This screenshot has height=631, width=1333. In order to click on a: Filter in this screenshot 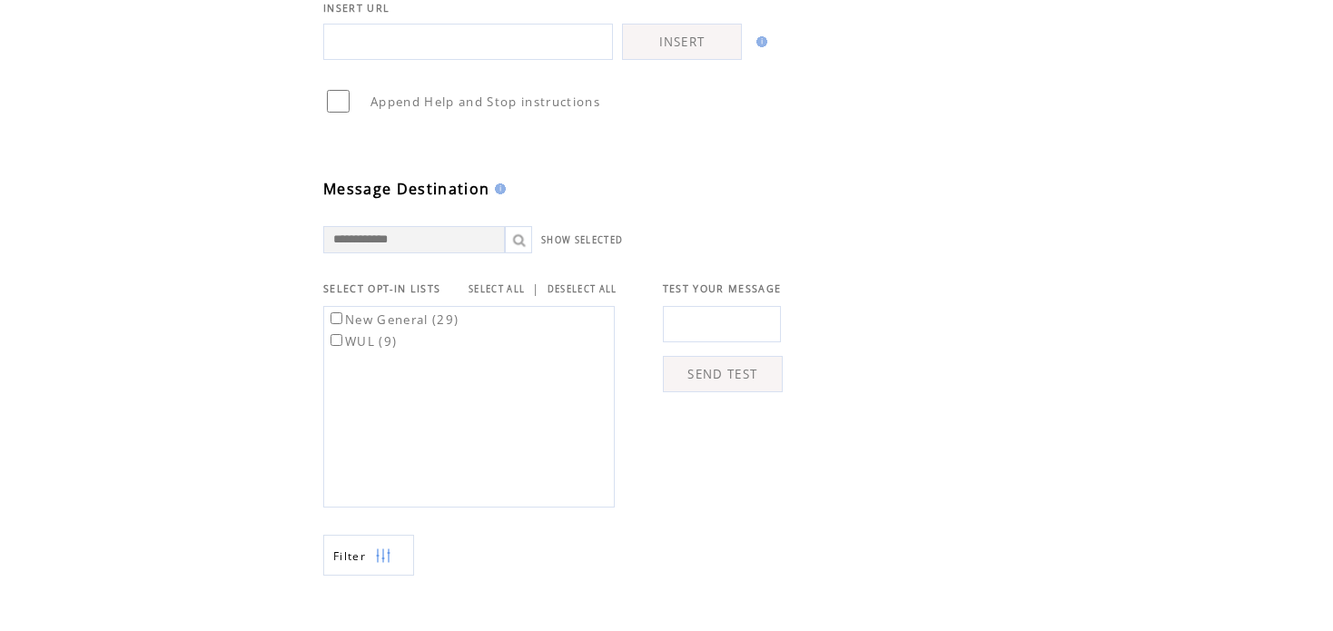, I will do `click(369, 555)`.